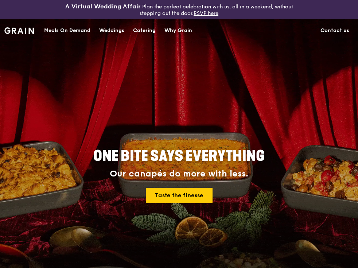  I want to click on div: Meals On Demand, so click(67, 31).